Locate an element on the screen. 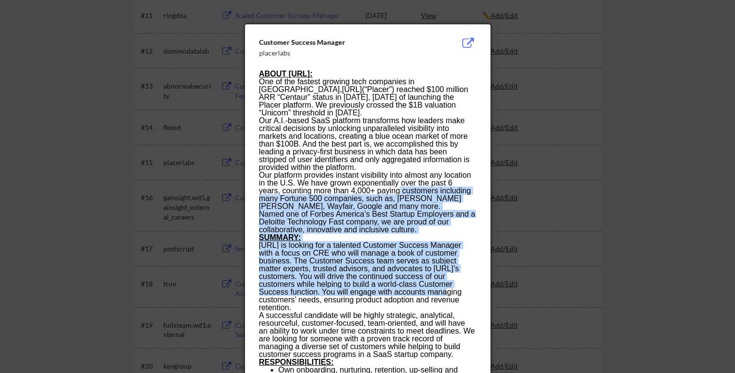  strong: SUMMARY: is located at coordinates (280, 237).